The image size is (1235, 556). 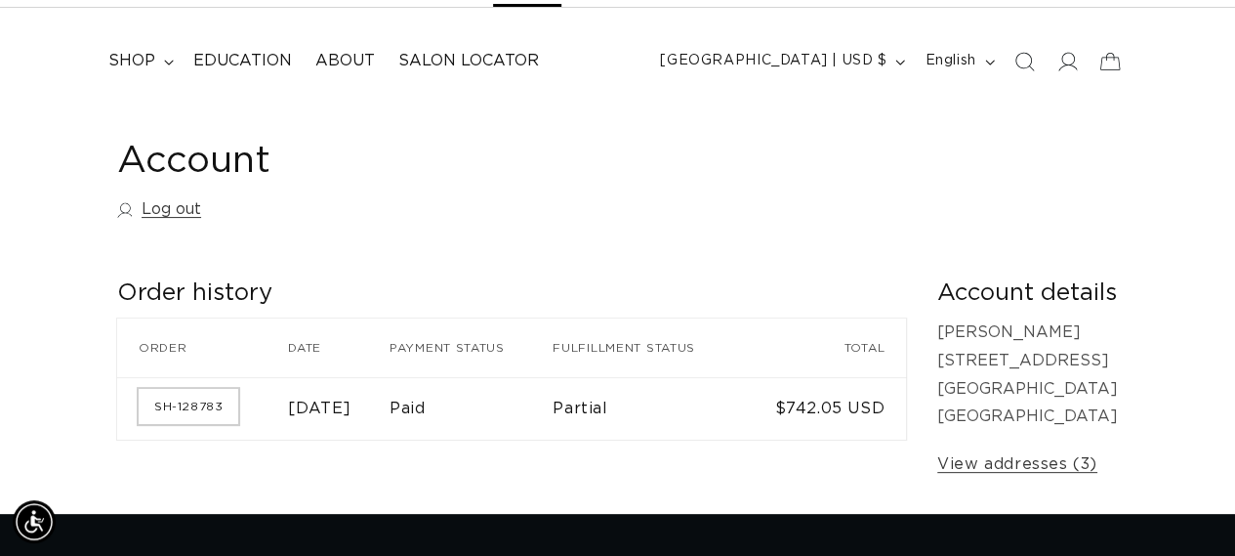 I want to click on span: Salon Locator, so click(x=469, y=61).